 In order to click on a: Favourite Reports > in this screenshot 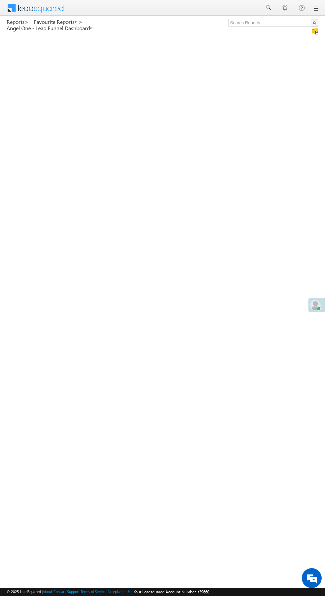, I will do `click(58, 22)`.